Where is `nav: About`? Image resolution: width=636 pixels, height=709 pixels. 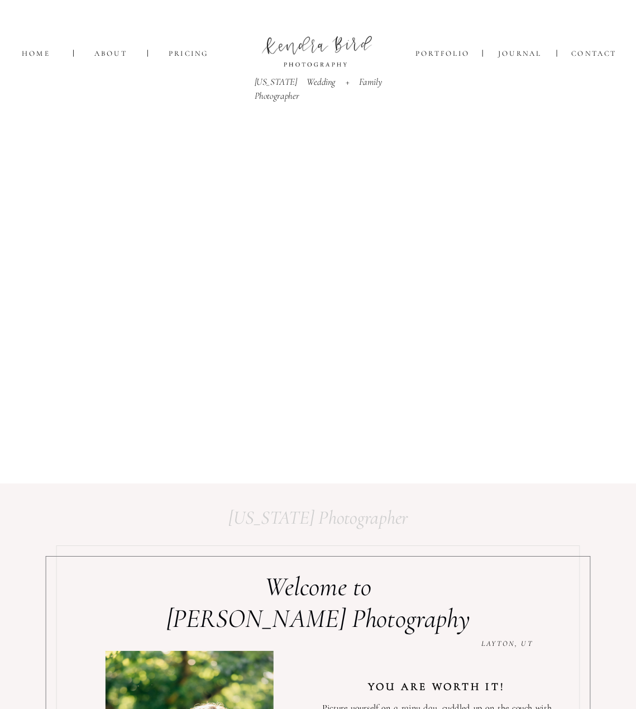
nav: About is located at coordinates (110, 53).